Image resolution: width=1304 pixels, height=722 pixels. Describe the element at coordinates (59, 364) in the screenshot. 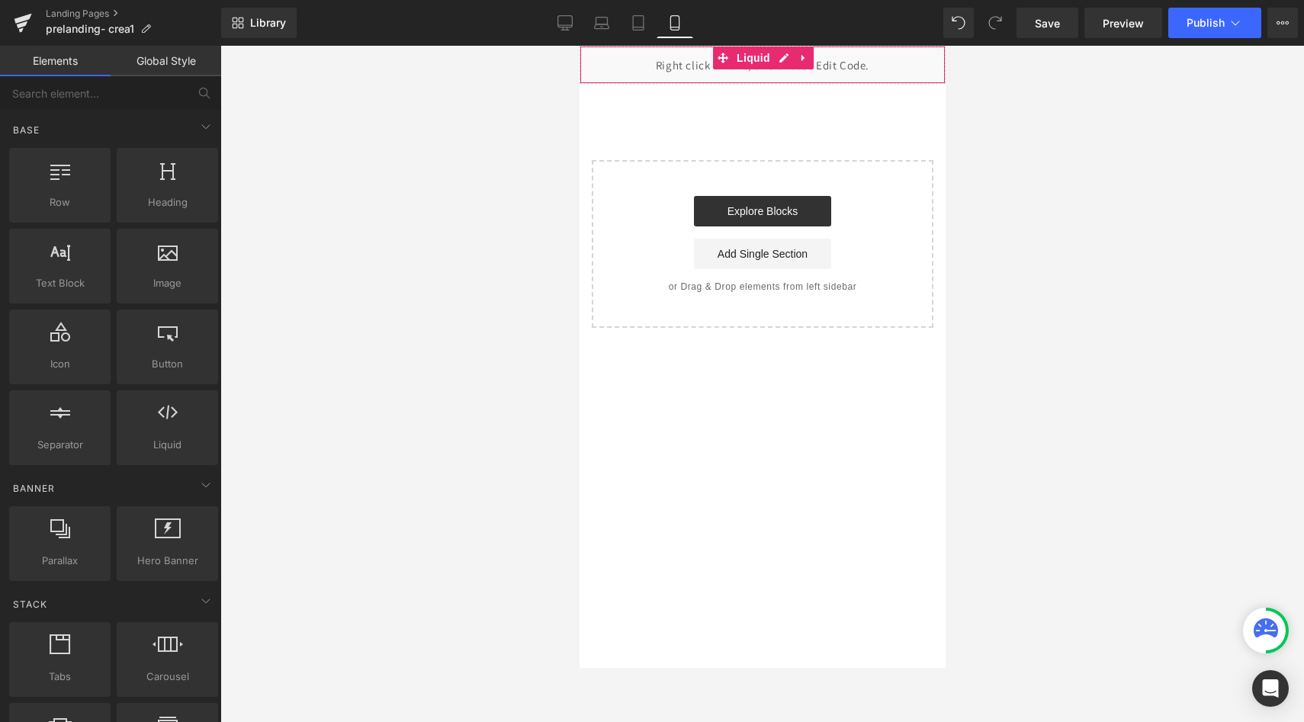

I see `span: Icon` at that location.